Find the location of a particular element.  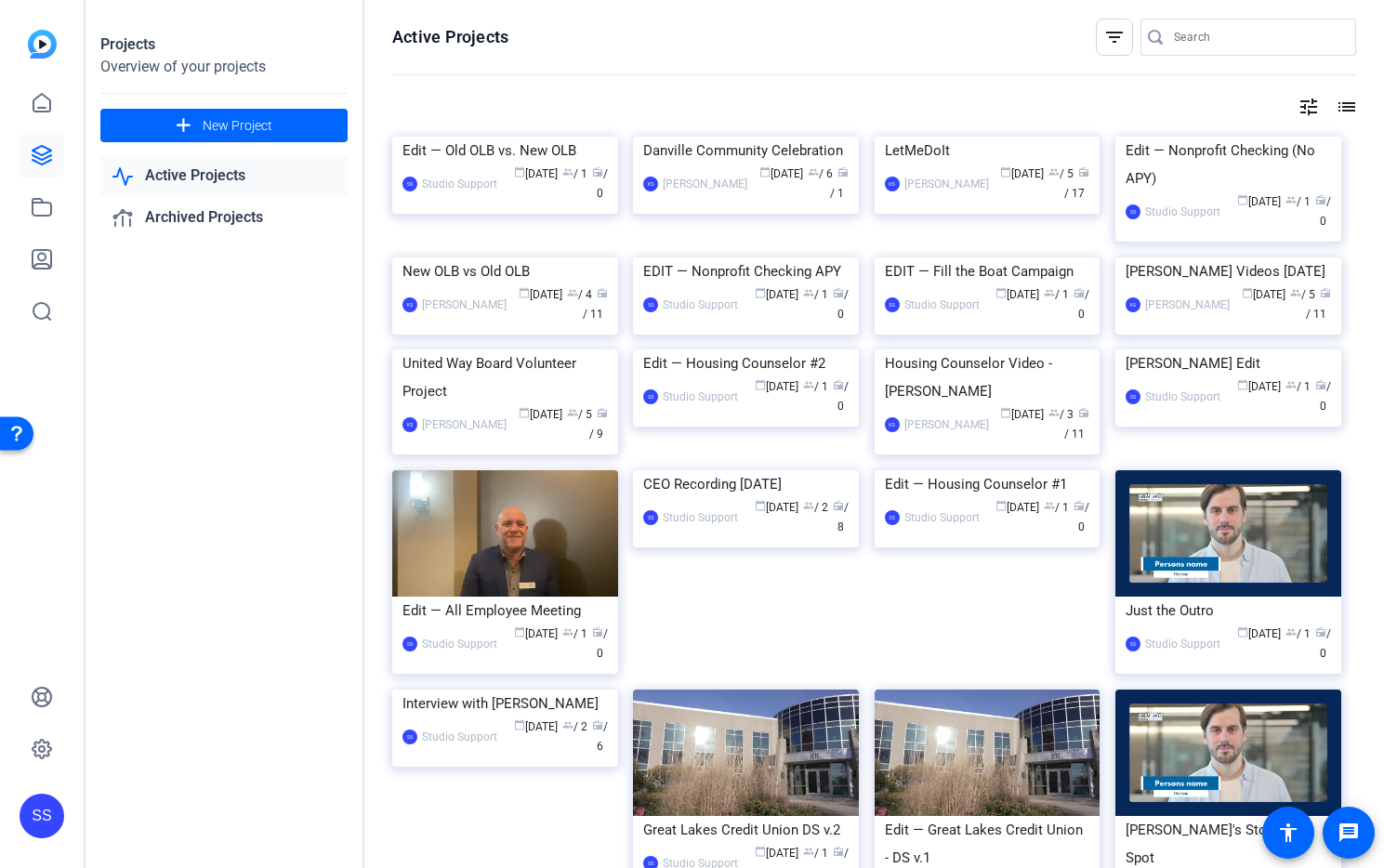

a: Archived Projects is located at coordinates (224, 217).